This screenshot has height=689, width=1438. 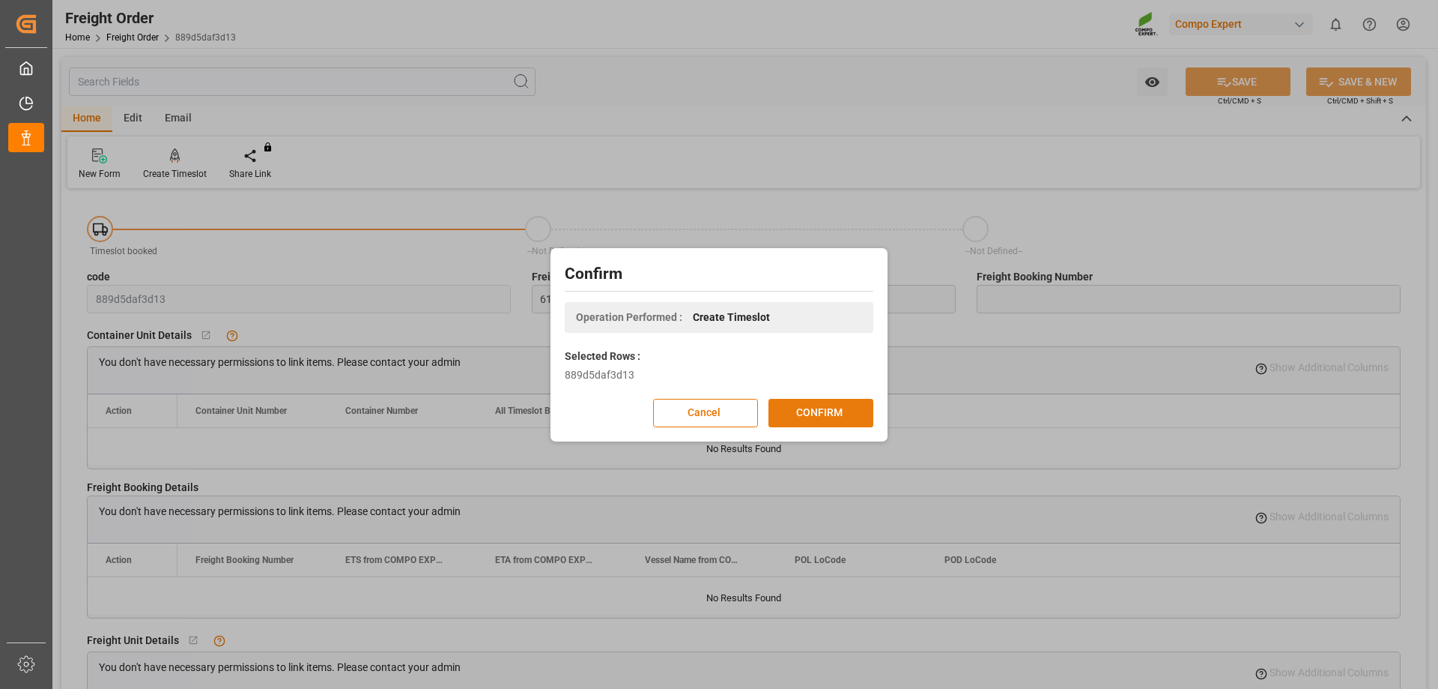 I want to click on div: 889d5daf3d13, so click(x=719, y=375).